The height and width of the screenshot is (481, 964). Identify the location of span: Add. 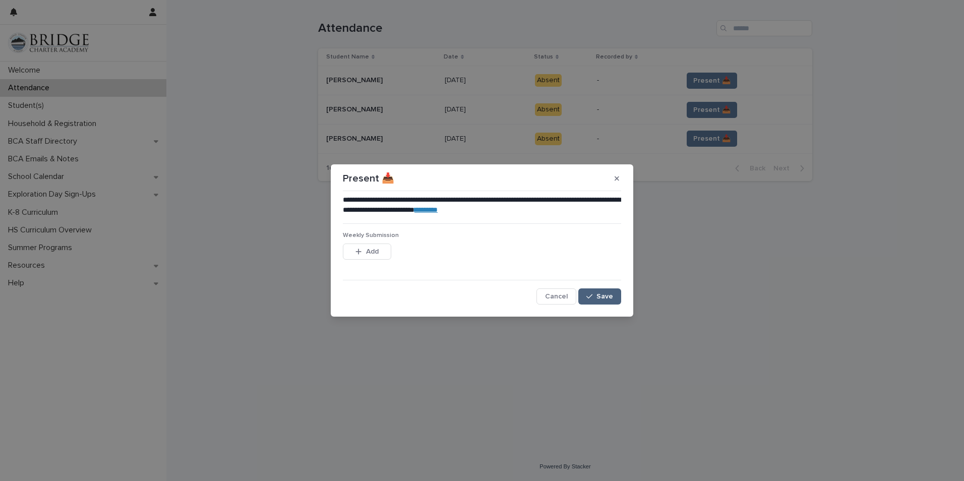
(372, 252).